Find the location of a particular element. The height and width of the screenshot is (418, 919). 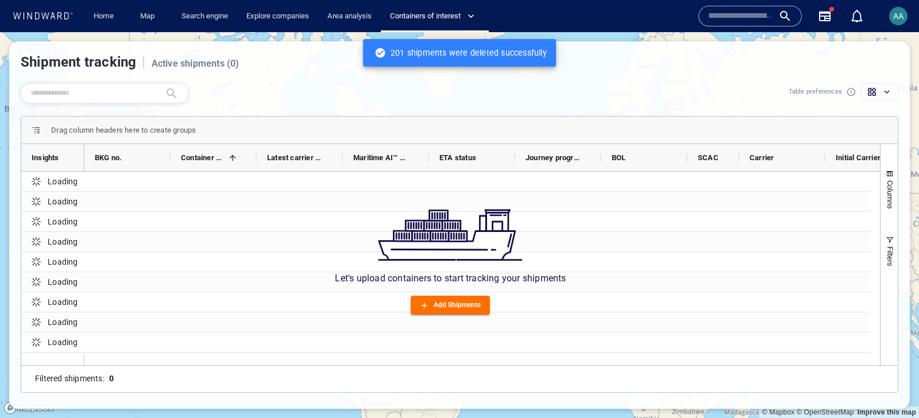

div: 201 shipments were deleted successfully is located at coordinates (460, 53).